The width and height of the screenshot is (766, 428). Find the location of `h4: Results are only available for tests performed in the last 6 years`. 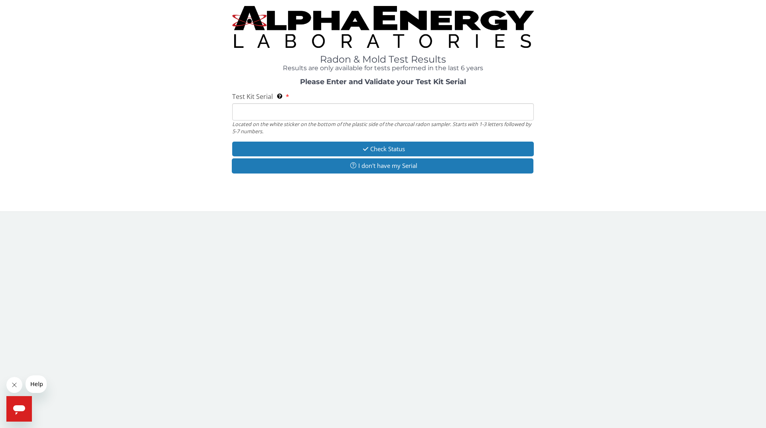

h4: Results are only available for tests performed in the last 6 years is located at coordinates (383, 68).